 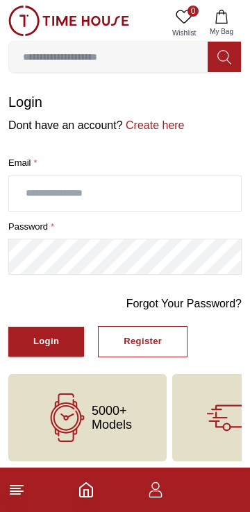 What do you see at coordinates (125, 227) in the screenshot?
I see `label: password` at bounding box center [125, 227].